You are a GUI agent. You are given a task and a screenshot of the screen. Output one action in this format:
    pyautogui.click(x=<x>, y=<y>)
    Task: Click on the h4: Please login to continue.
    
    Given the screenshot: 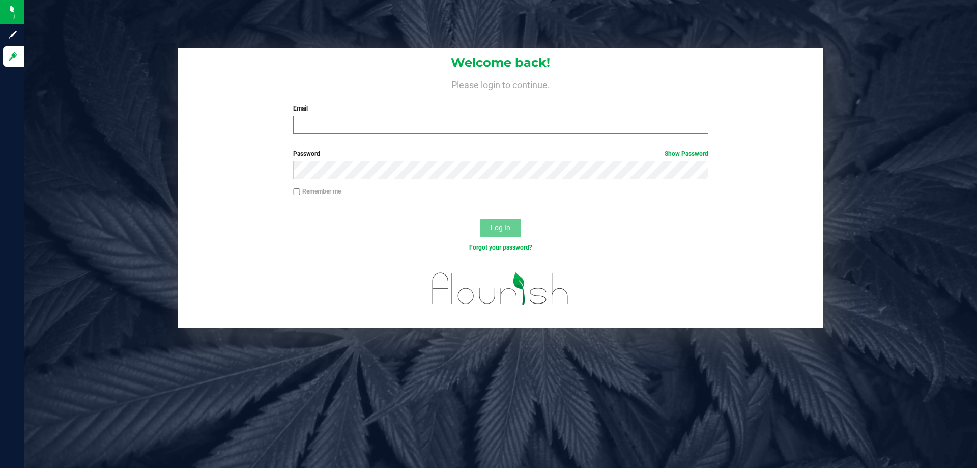 What is the action you would take?
    pyautogui.click(x=501, y=83)
    